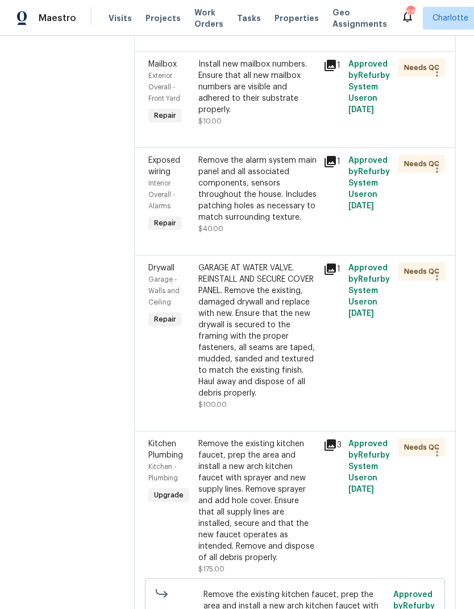 This screenshot has height=609, width=474. What do you see at coordinates (169, 495) in the screenshot?
I see `span: Upgrade` at bounding box center [169, 495].